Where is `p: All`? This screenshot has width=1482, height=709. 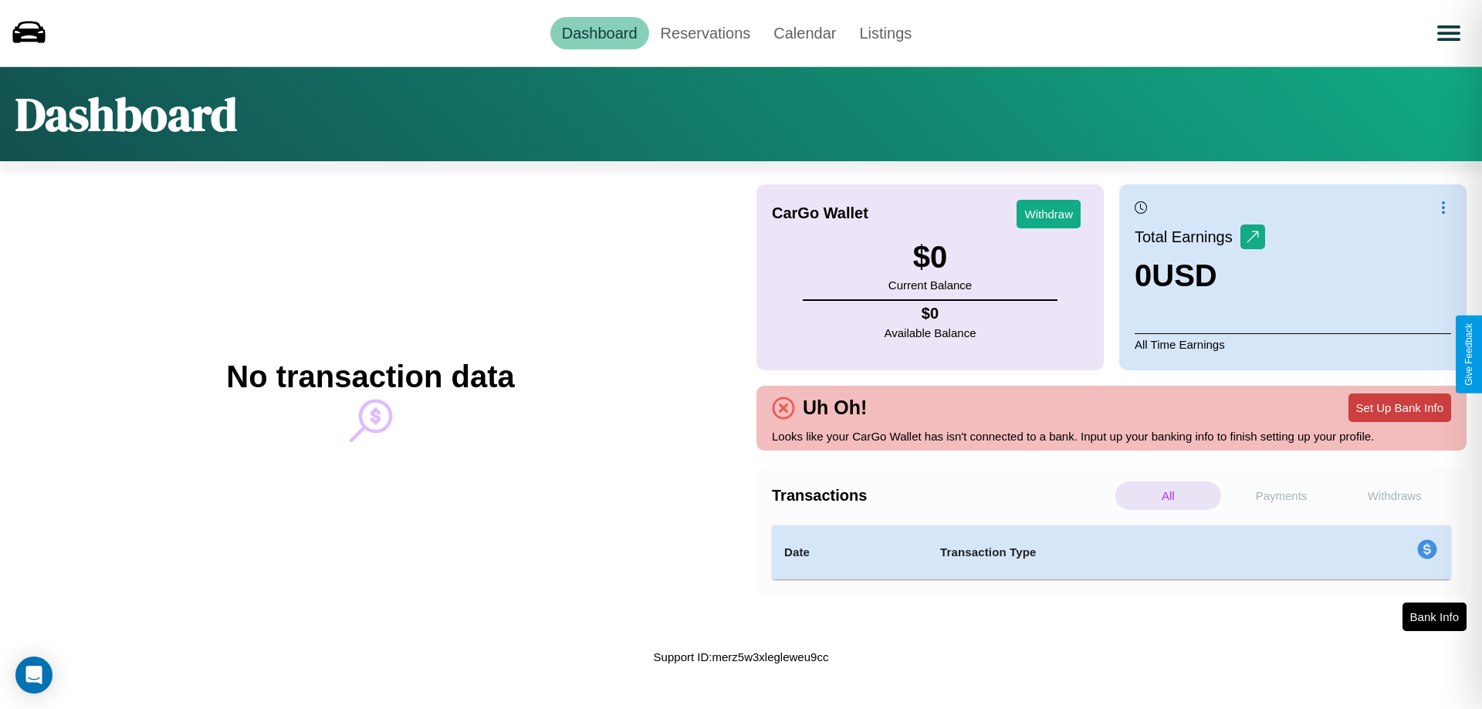 p: All is located at coordinates (1168, 496).